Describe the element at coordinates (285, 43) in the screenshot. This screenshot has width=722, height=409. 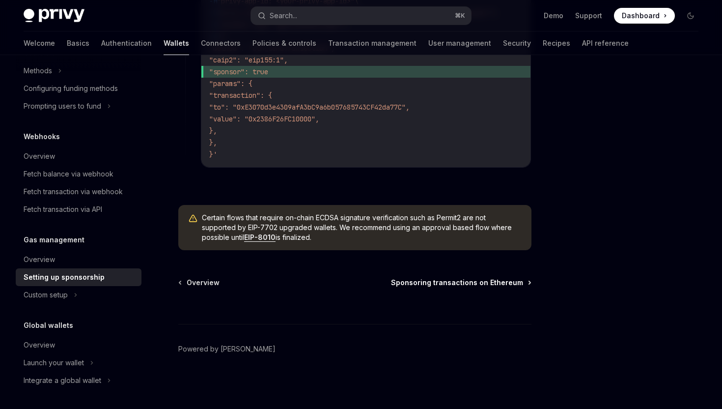
I see `a: Policies & controls` at that location.